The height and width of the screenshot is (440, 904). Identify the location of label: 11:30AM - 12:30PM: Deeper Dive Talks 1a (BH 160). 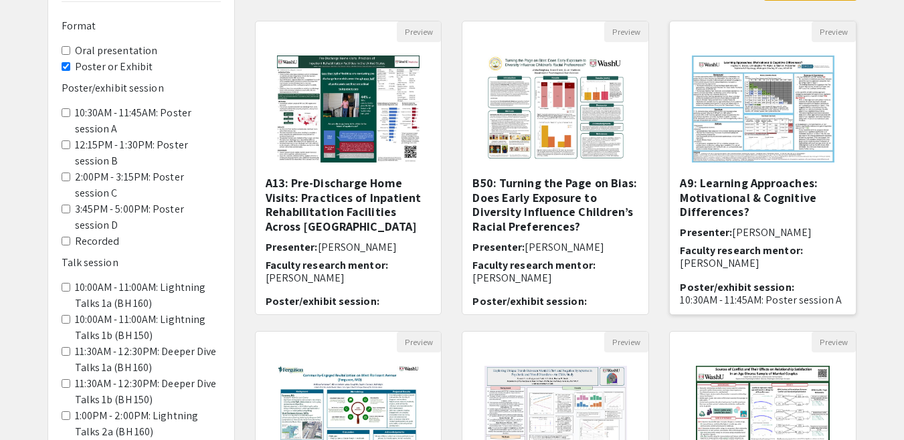
(148, 360).